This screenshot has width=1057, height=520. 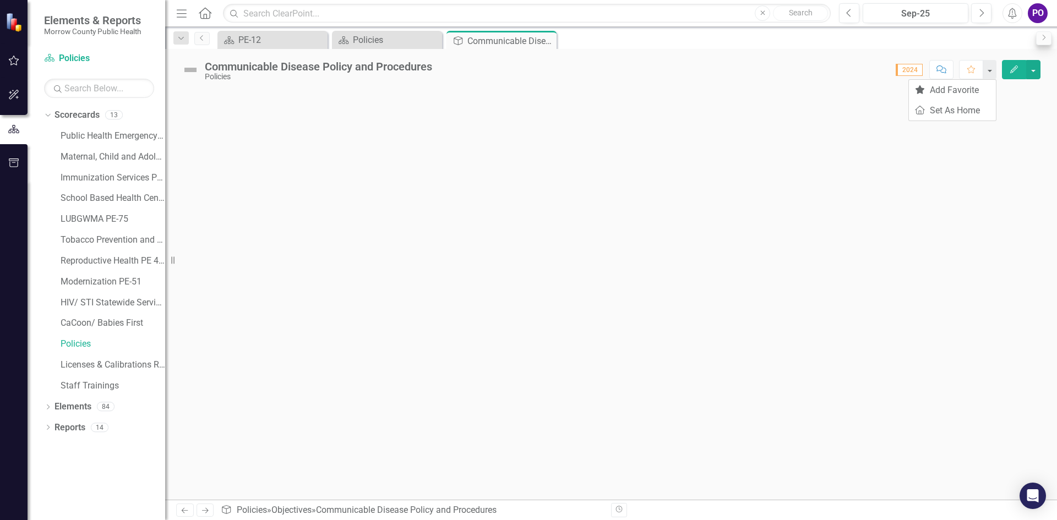 What do you see at coordinates (113, 303) in the screenshot?
I see `a: HIV/ STI Statewide Services PE-81` at bounding box center [113, 303].